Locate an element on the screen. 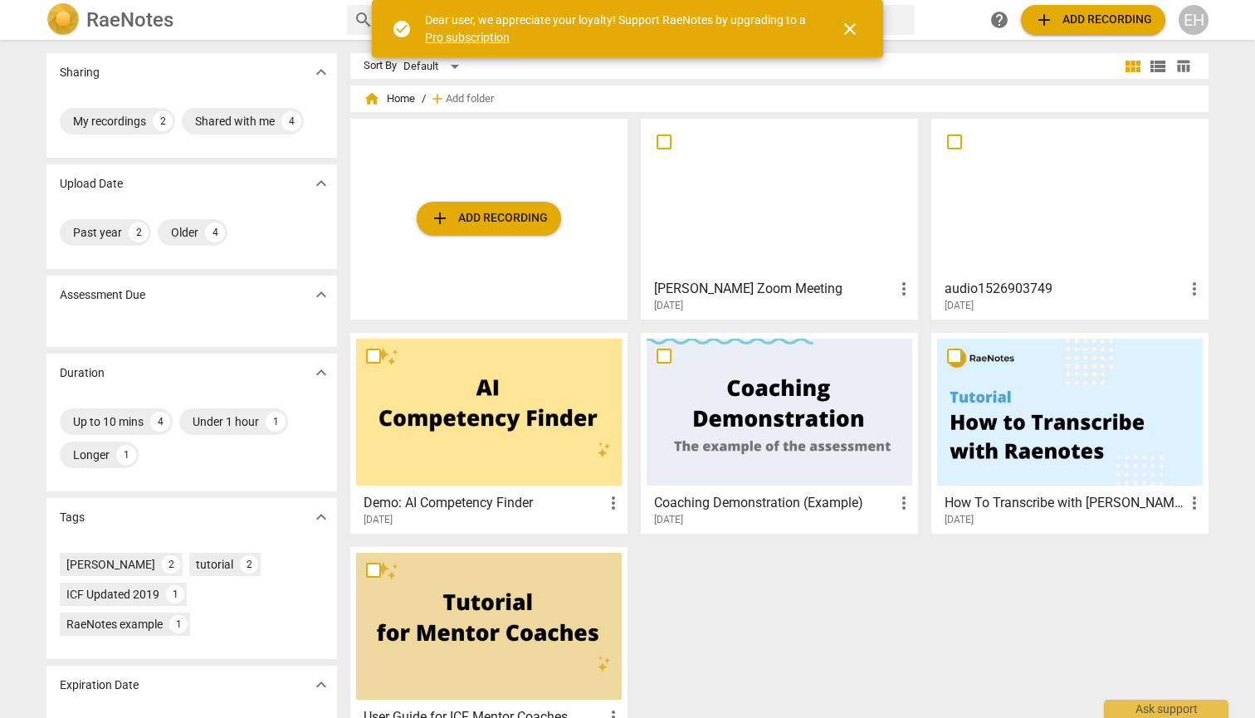  div: ICF Updated 2019 is located at coordinates (113, 594).